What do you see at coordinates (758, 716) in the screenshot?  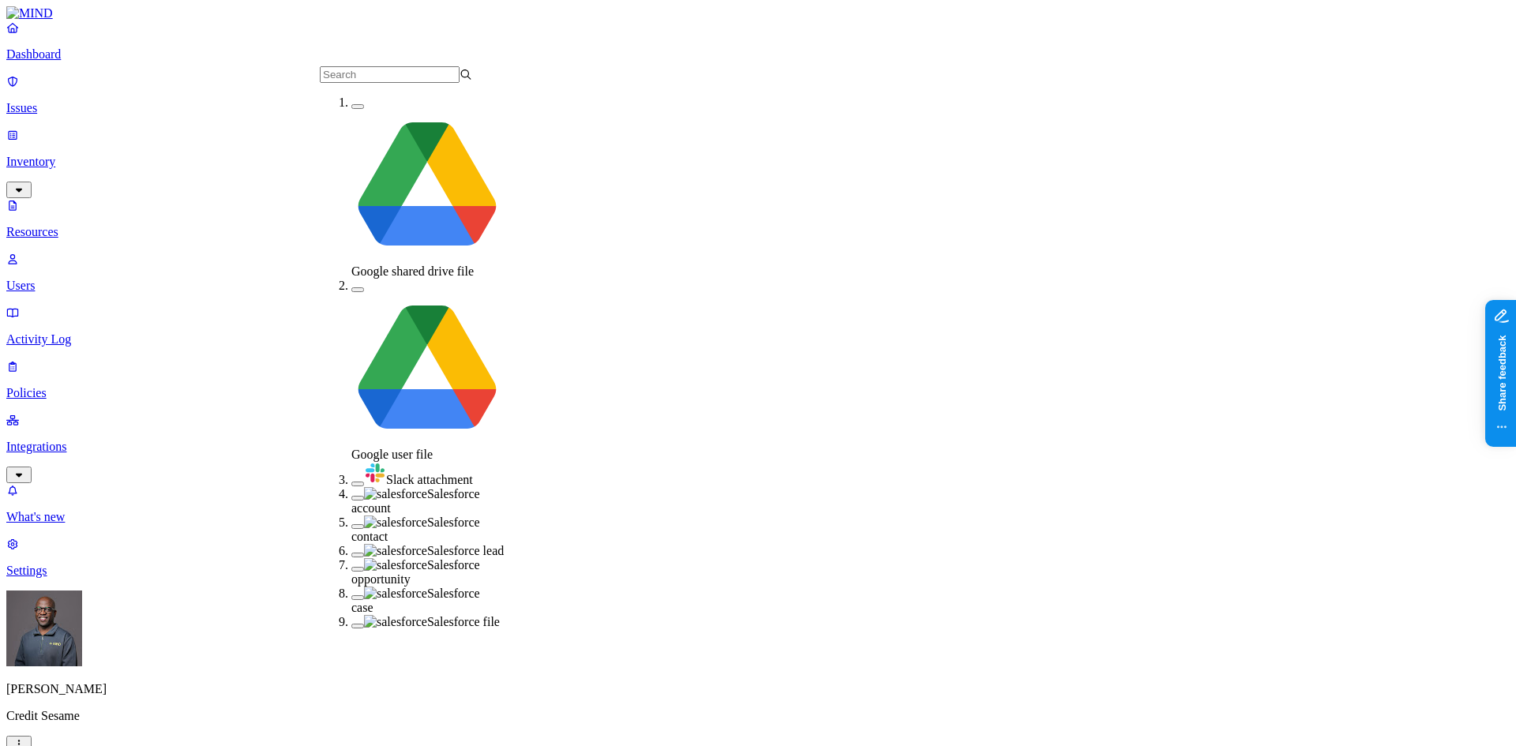 I see `p: Credit Sesame` at bounding box center [758, 716].